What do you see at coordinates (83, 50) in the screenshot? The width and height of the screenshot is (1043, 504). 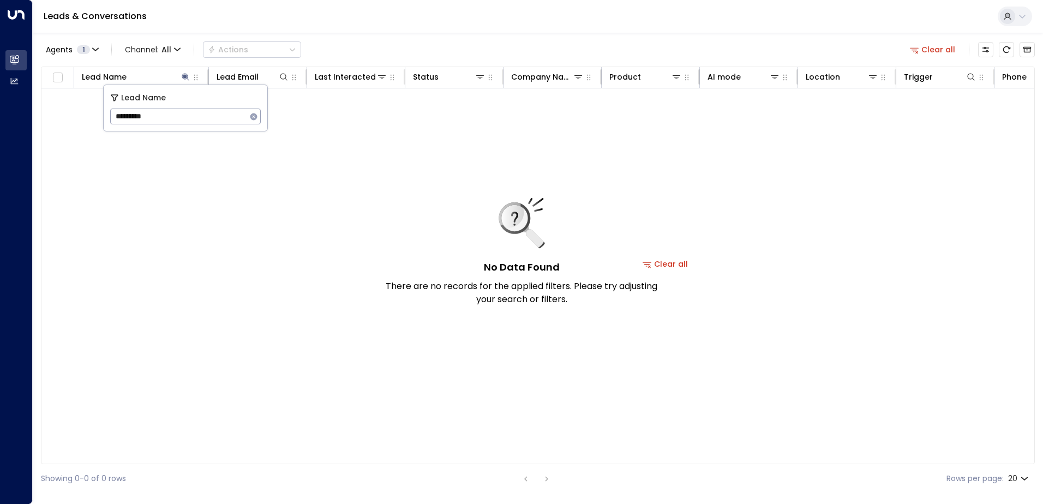 I see `span: 1` at bounding box center [83, 50].